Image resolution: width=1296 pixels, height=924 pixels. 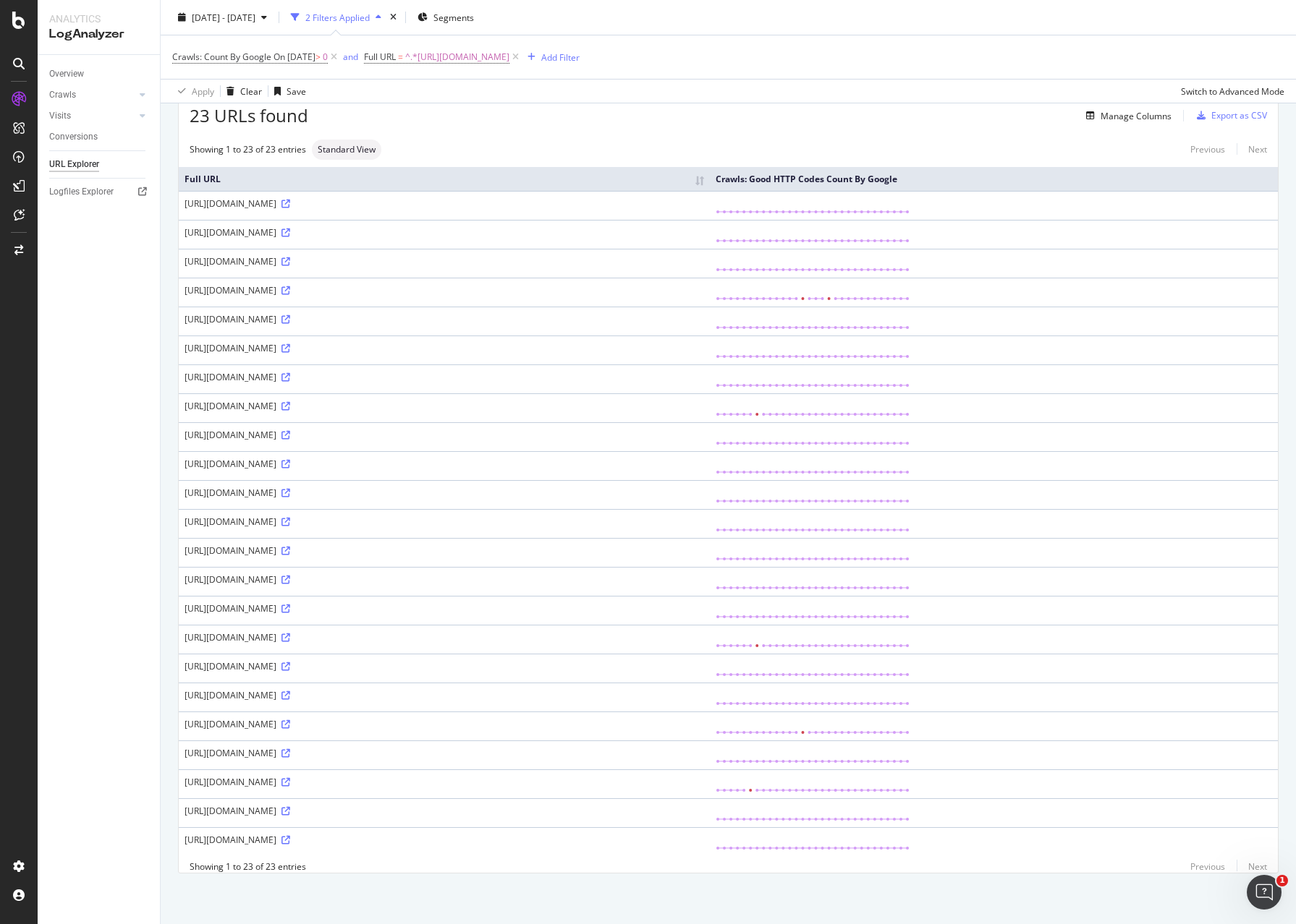 I want to click on span: 1, so click(x=1281, y=881).